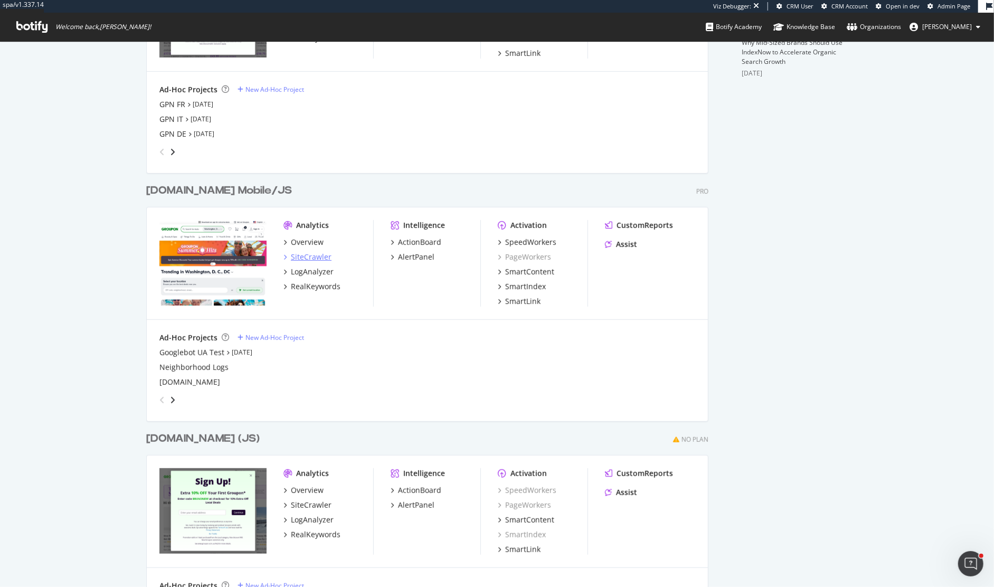 This screenshot has width=994, height=587. I want to click on span: CRM Account, so click(849, 6).